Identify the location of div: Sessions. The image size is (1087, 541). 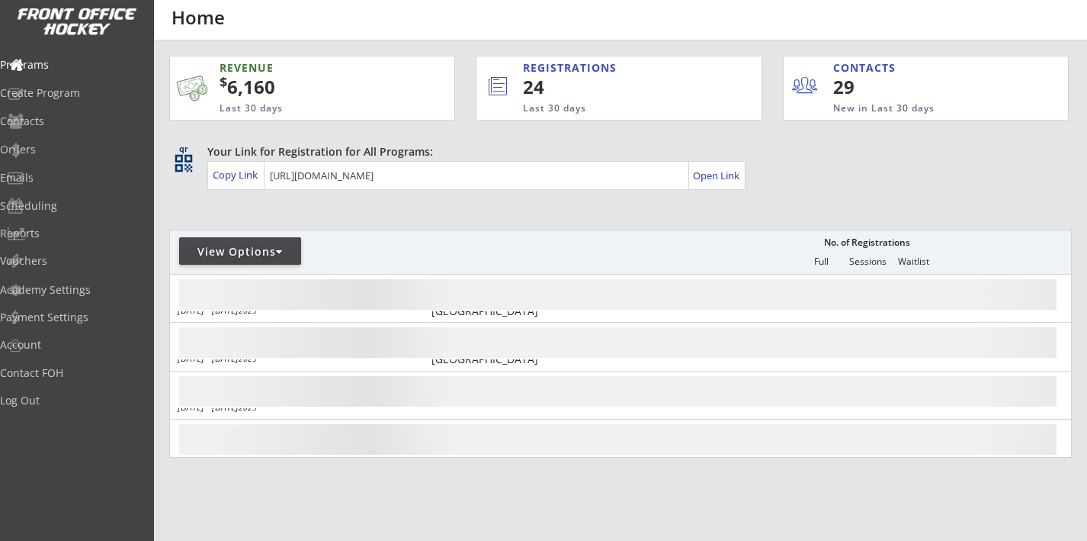
(868, 262).